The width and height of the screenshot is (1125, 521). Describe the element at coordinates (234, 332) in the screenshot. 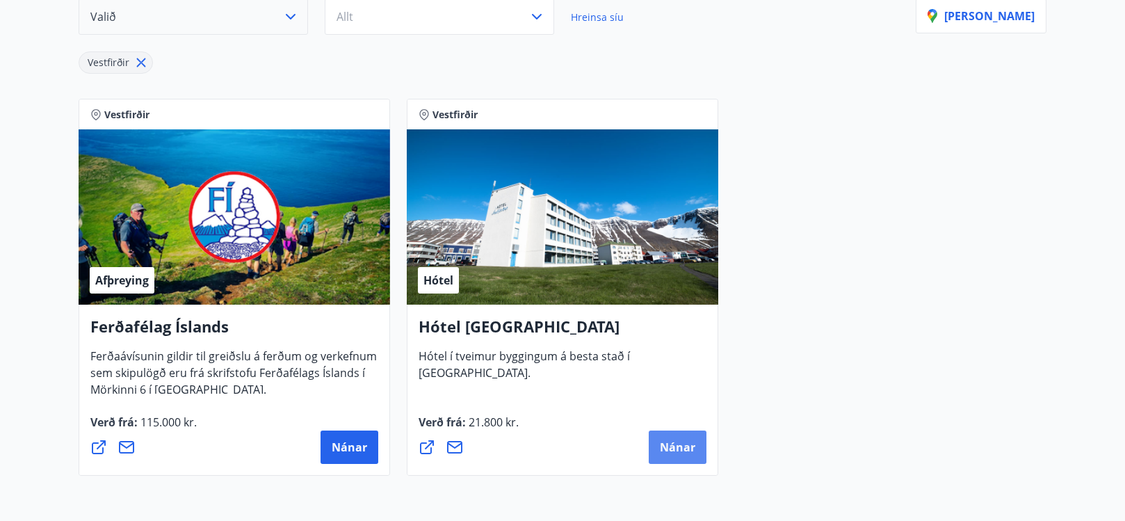

I see `h4: Ferðafélag Íslands` at that location.